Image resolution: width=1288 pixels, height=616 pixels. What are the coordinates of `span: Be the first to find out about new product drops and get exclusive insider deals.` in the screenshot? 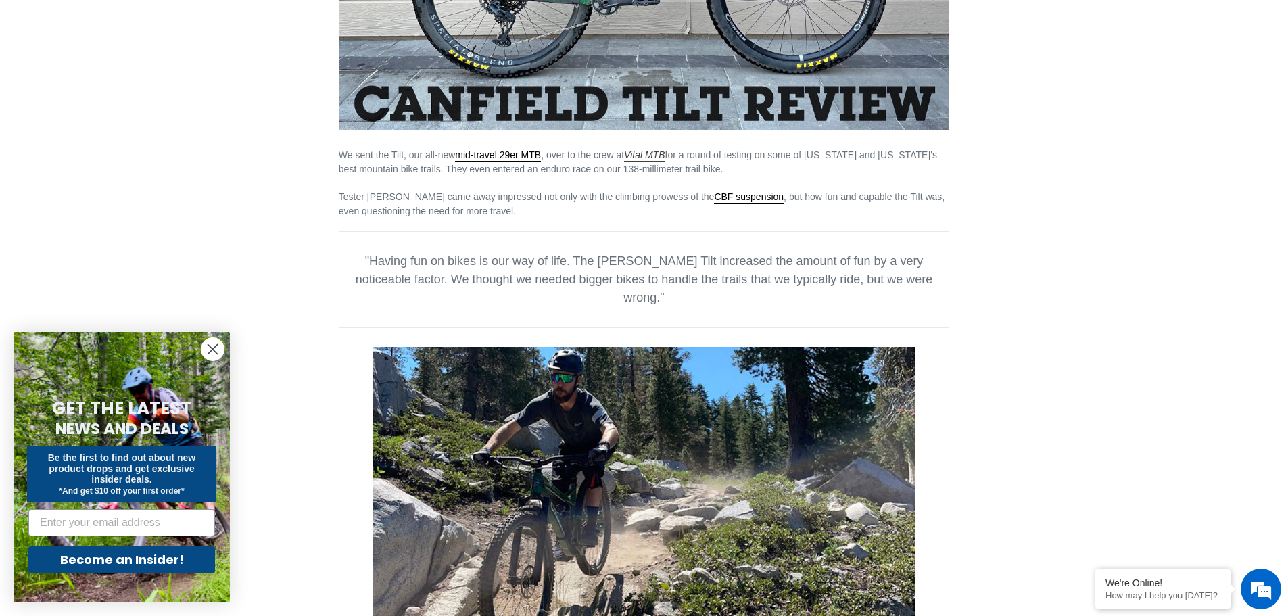 It's located at (122, 469).